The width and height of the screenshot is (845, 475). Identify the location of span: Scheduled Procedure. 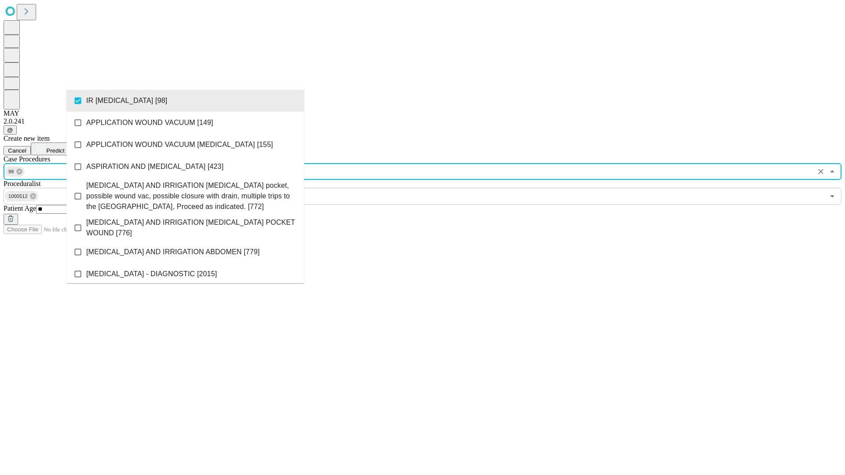
(27, 159).